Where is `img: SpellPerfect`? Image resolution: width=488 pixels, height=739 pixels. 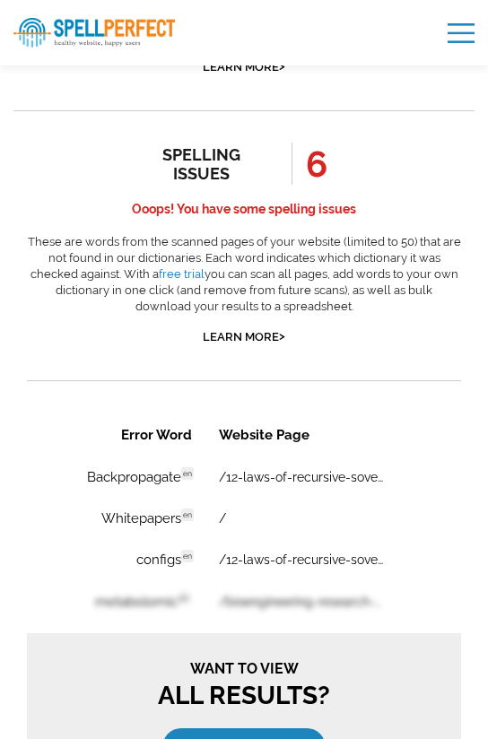
img: SpellPerfect is located at coordinates (94, 32).